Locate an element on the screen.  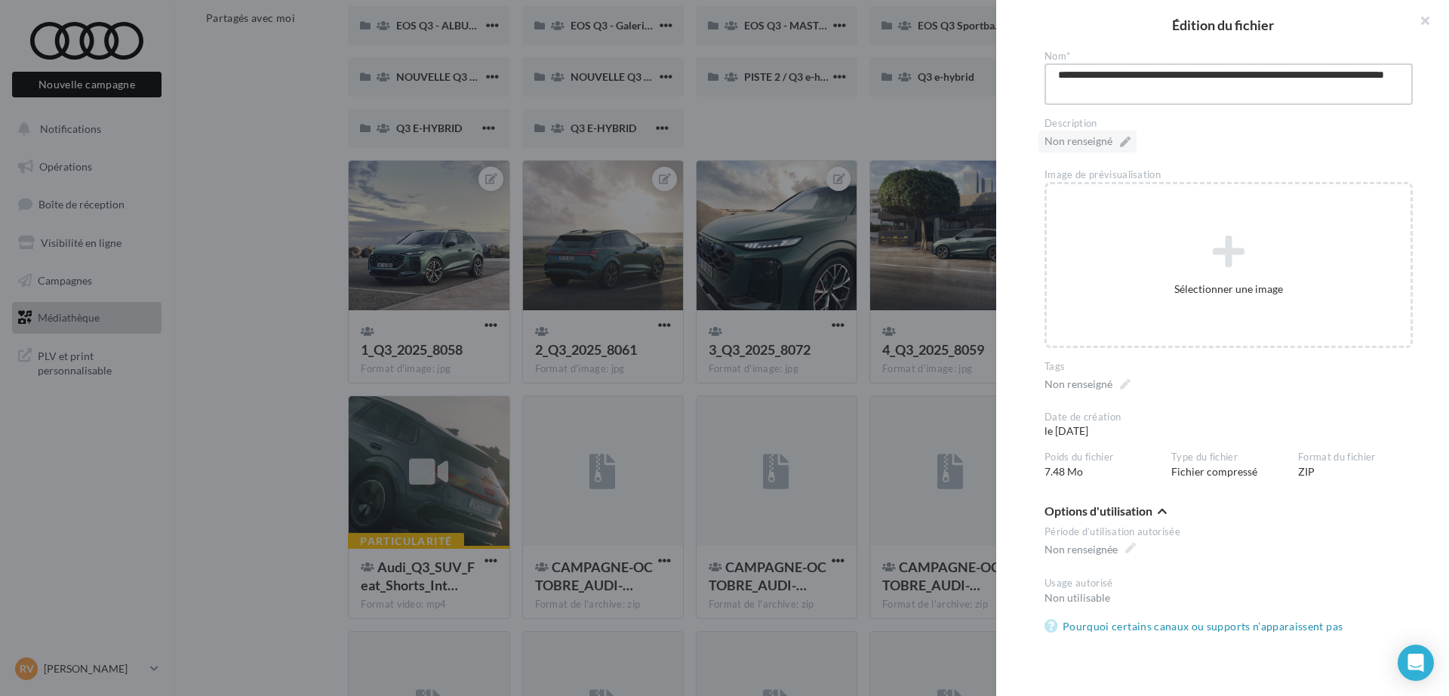
span: Non renseigné is located at coordinates (1088, 141).